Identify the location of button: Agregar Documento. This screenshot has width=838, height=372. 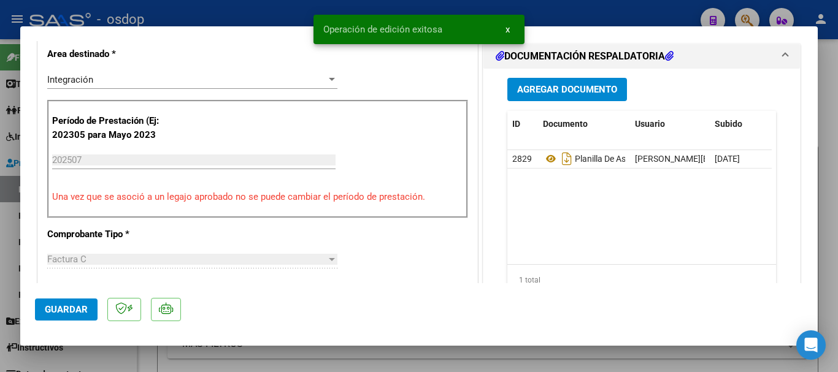
(567, 89).